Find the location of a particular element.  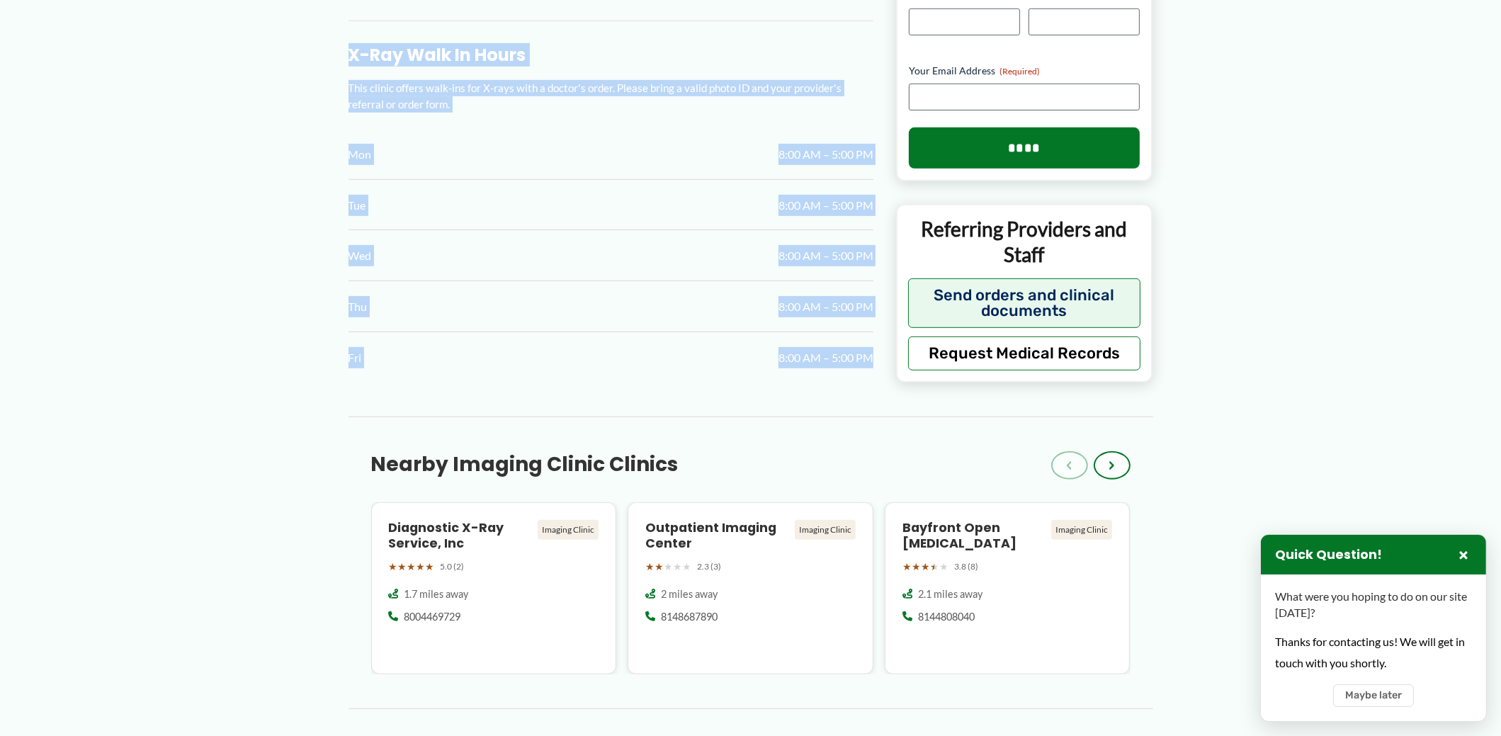

button: Send orders and clinical documents is located at coordinates (1024, 303).